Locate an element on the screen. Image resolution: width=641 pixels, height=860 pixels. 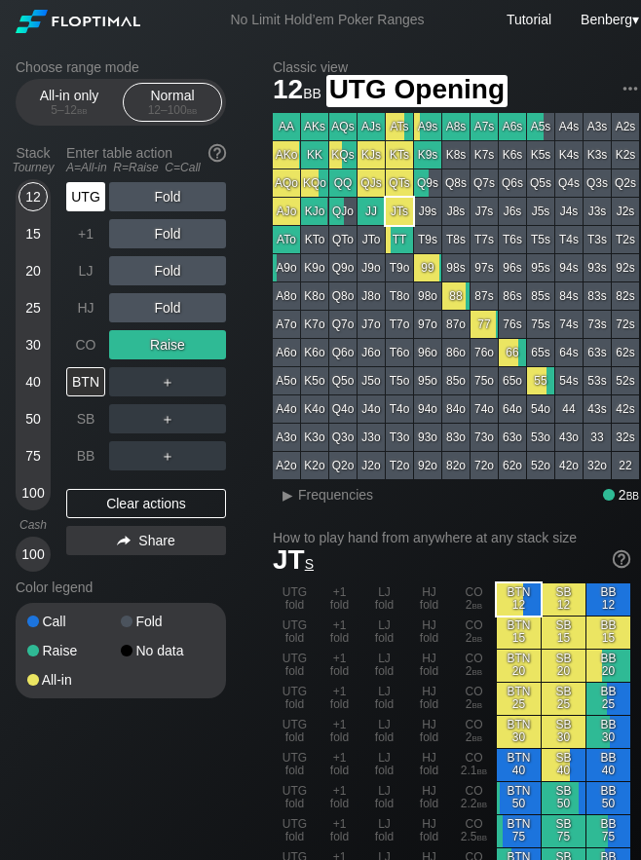
div: CO 2.2 is located at coordinates (473, 798).